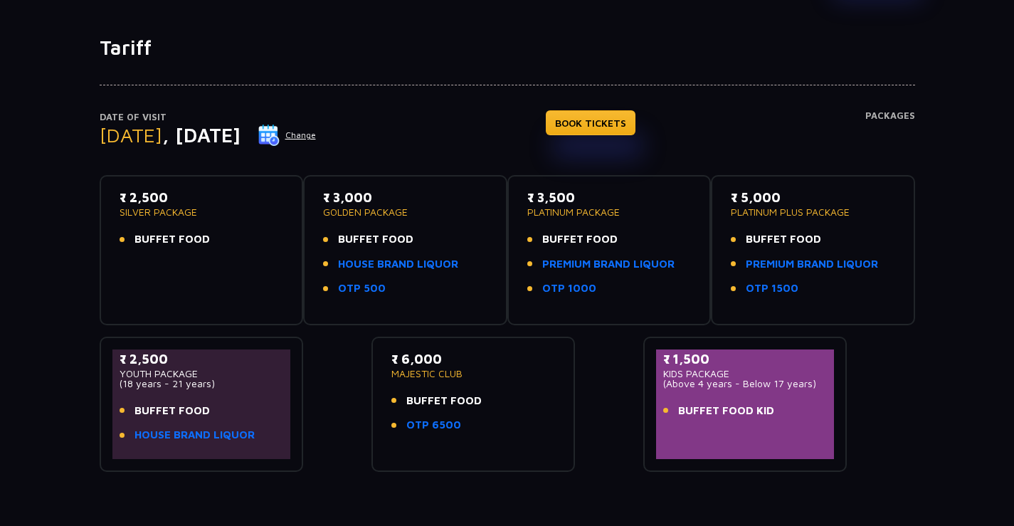 This screenshot has width=1014, height=526. I want to click on p: KIDS PACKAGE, so click(745, 374).